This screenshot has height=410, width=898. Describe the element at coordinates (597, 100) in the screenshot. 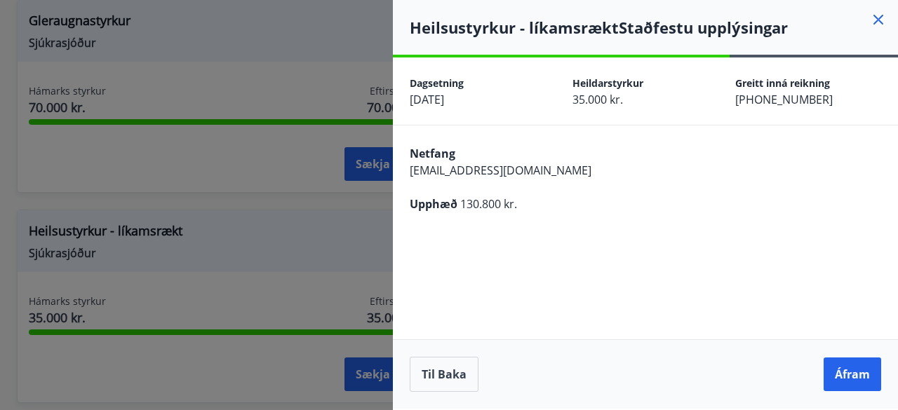

I see `span: 35.000 kr.` at that location.